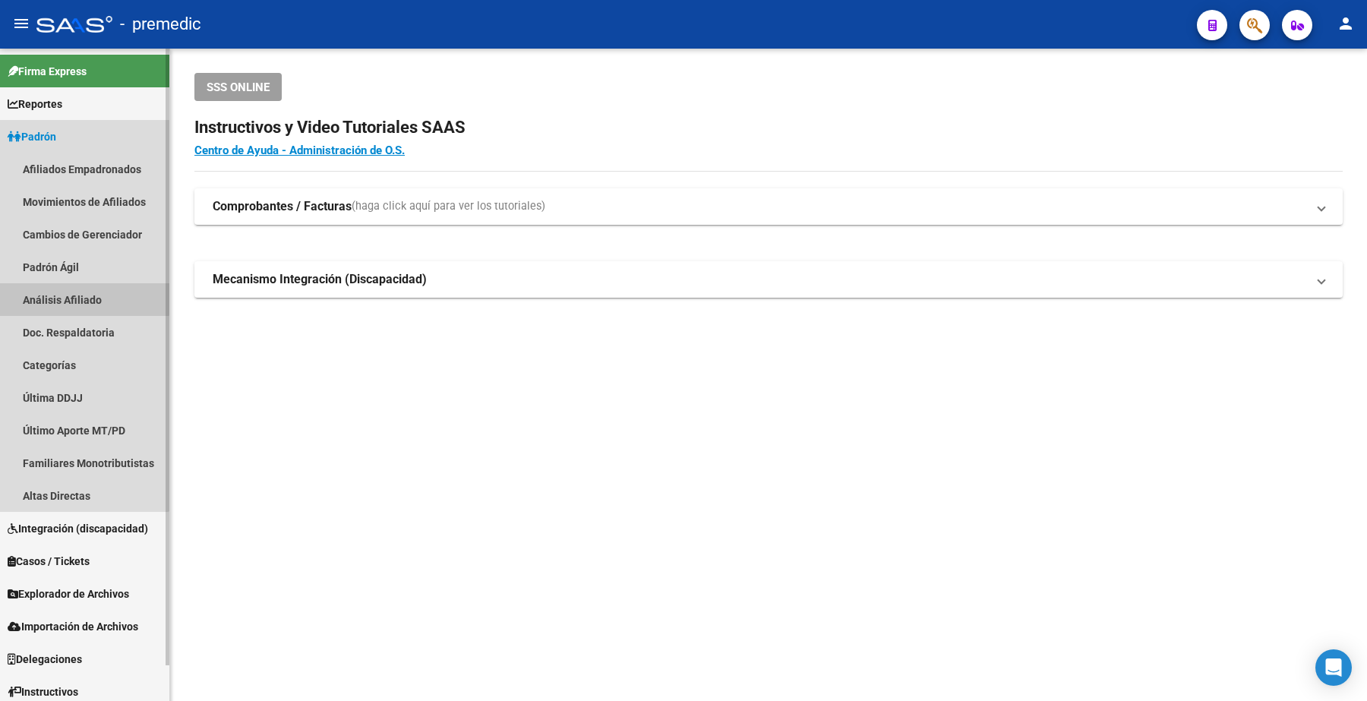  Describe the element at coordinates (68, 594) in the screenshot. I see `span: Explorador de Archivos` at that location.